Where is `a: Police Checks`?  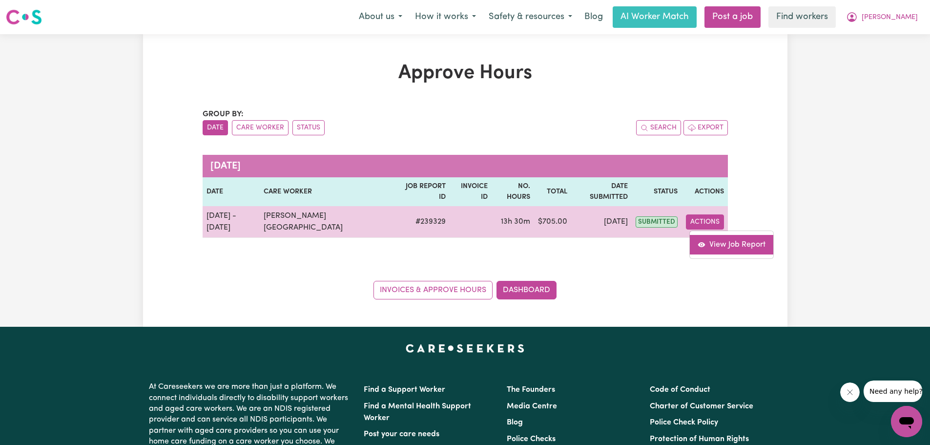 a: Police Checks is located at coordinates (531, 439).